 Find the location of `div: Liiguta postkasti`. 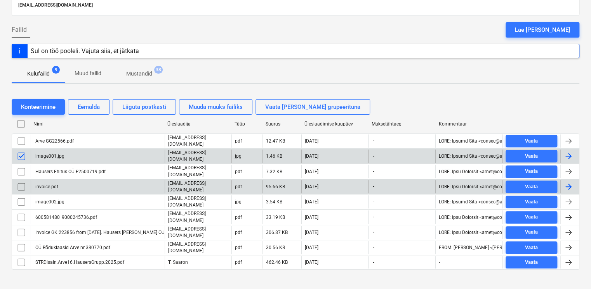

div: Liiguta postkasti is located at coordinates (144, 107).